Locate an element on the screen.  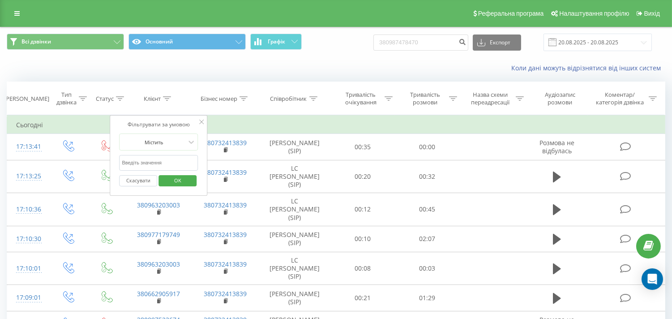
span: Графік is located at coordinates (276, 42).